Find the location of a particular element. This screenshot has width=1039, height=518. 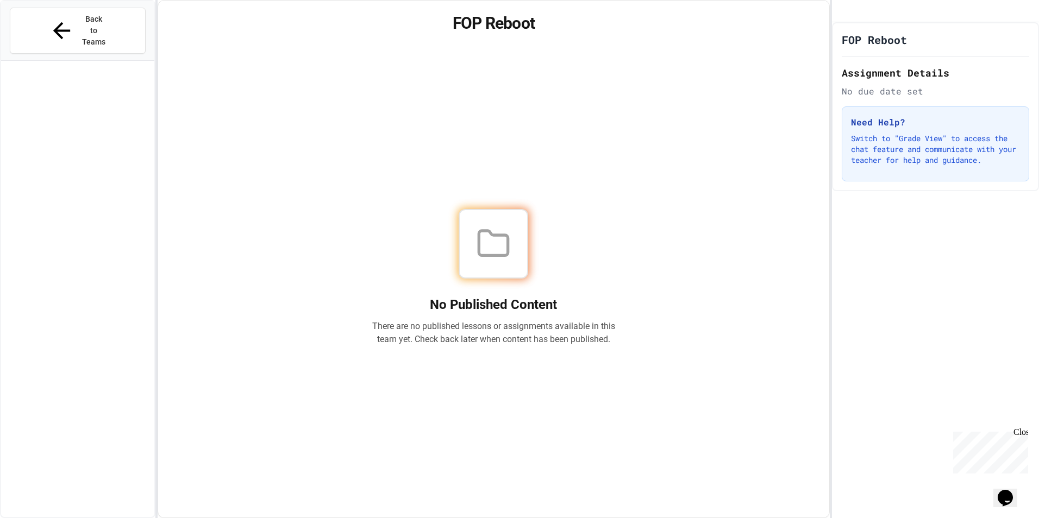

h2: Assignment Details is located at coordinates (935, 73).